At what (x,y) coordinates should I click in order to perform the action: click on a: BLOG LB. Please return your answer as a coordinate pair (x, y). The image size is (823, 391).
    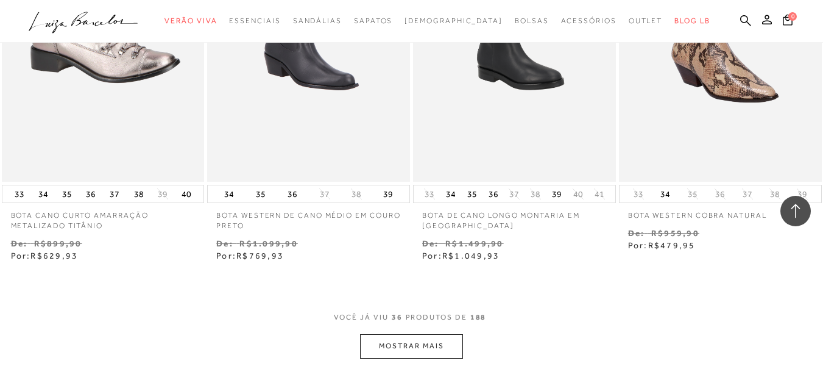
    Looking at the image, I should click on (692, 21).